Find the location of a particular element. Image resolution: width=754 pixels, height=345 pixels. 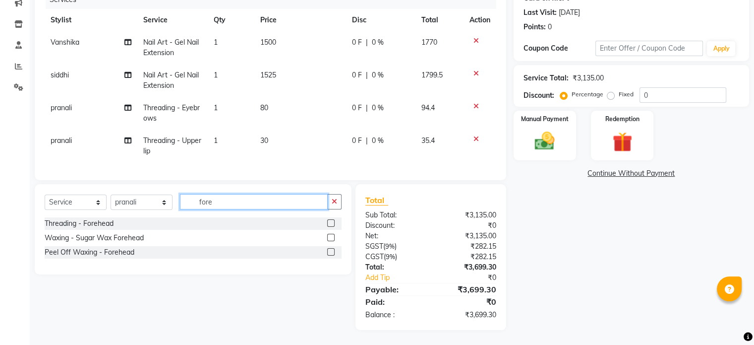

th: Stylist is located at coordinates (91, 20).